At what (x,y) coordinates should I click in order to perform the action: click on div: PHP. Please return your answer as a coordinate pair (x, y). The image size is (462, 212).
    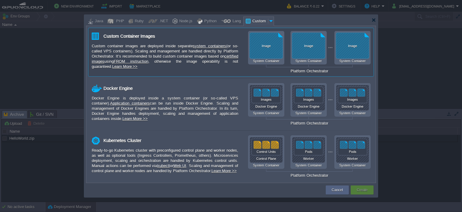
    Looking at the image, I should click on (119, 21).